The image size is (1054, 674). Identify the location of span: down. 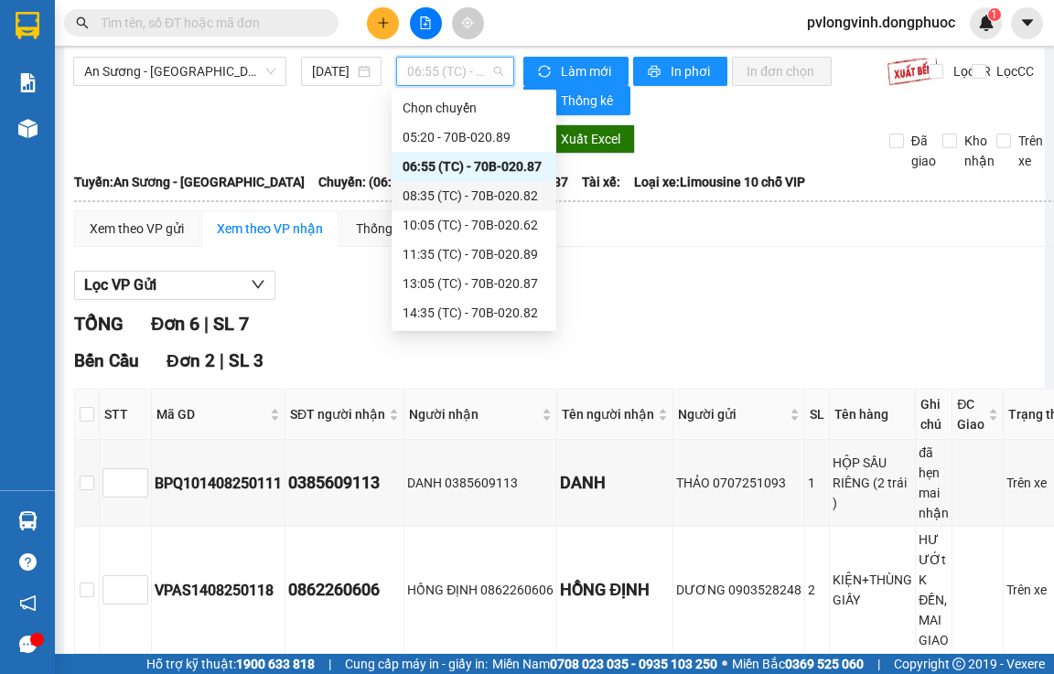
(258, 285).